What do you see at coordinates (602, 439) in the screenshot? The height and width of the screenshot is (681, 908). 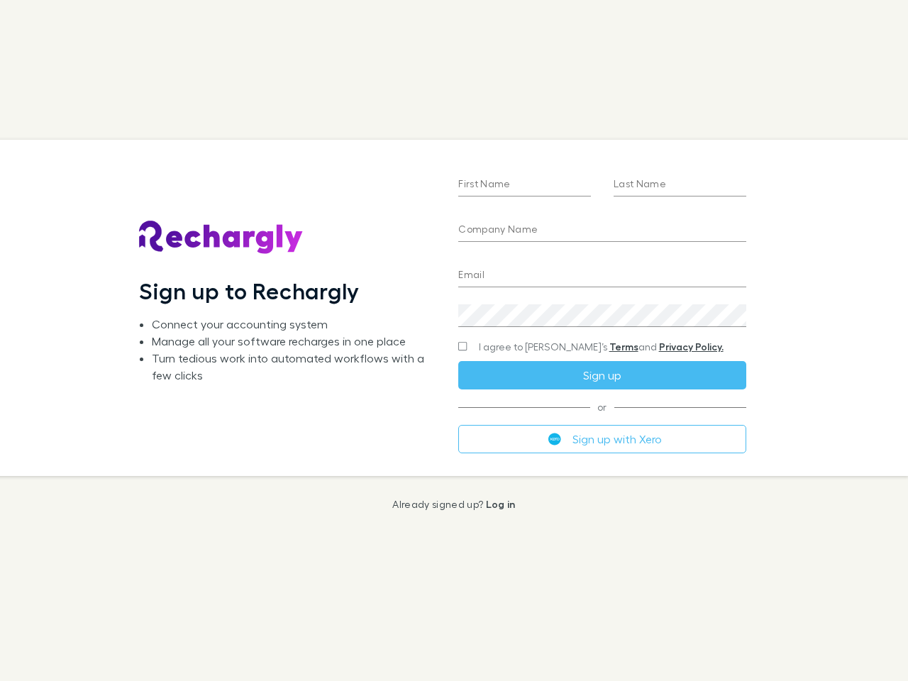 I see `button: Sign up with Xero` at bounding box center [602, 439].